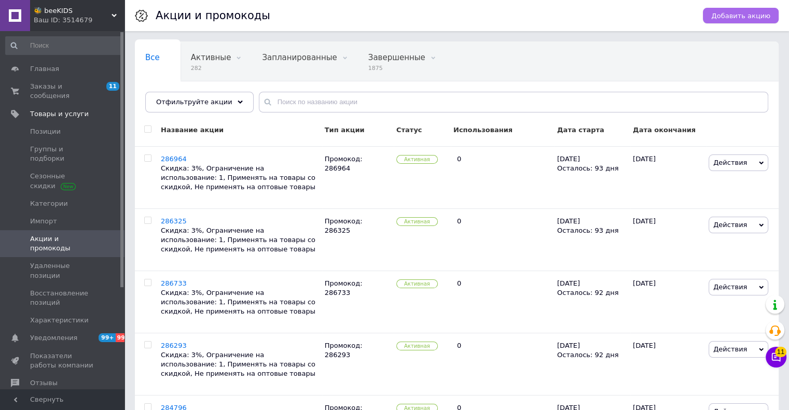  I want to click on div: Ваш ID: 3514679, so click(79, 20).